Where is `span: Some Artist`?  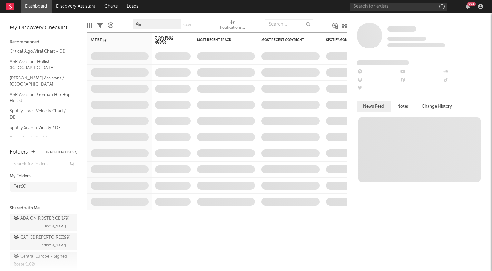 span: Some Artist is located at coordinates (402, 29).